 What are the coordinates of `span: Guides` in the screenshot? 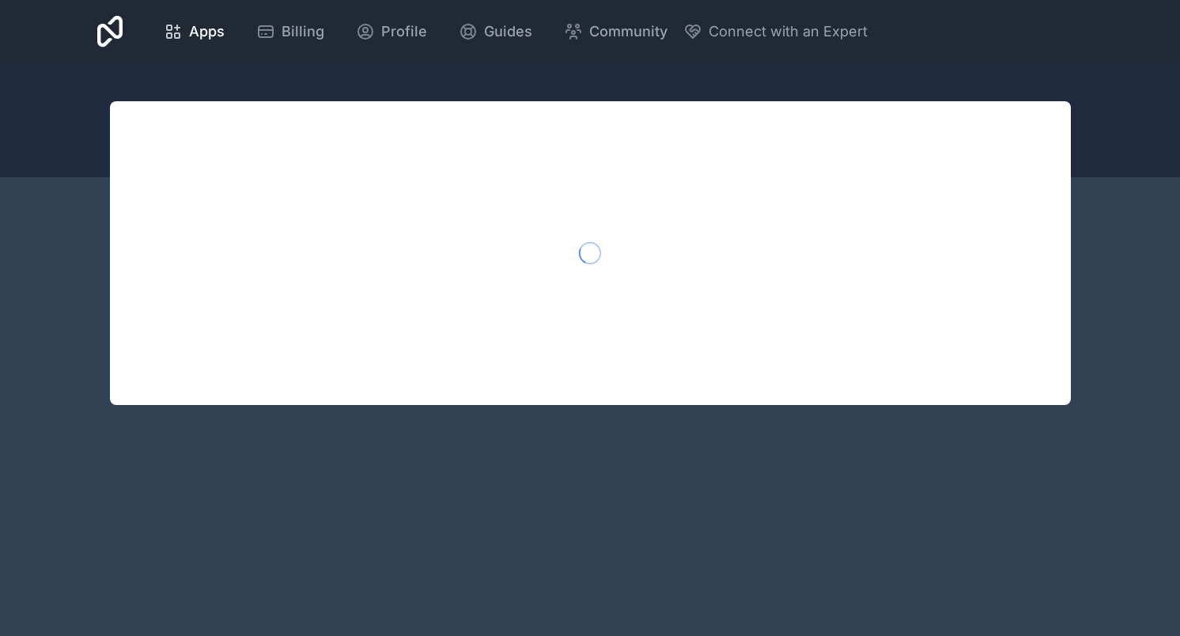 It's located at (508, 32).